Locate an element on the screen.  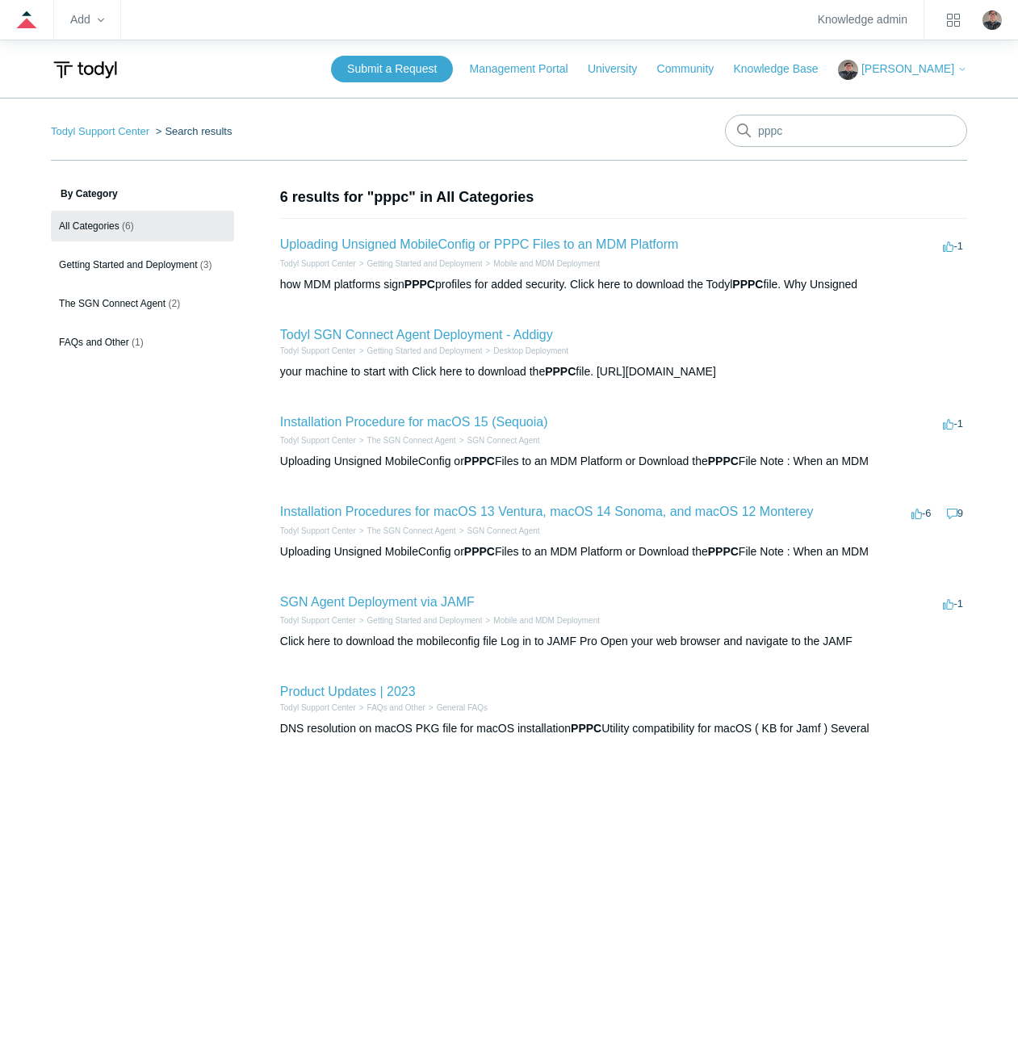
span: (3) is located at coordinates (206, 265).